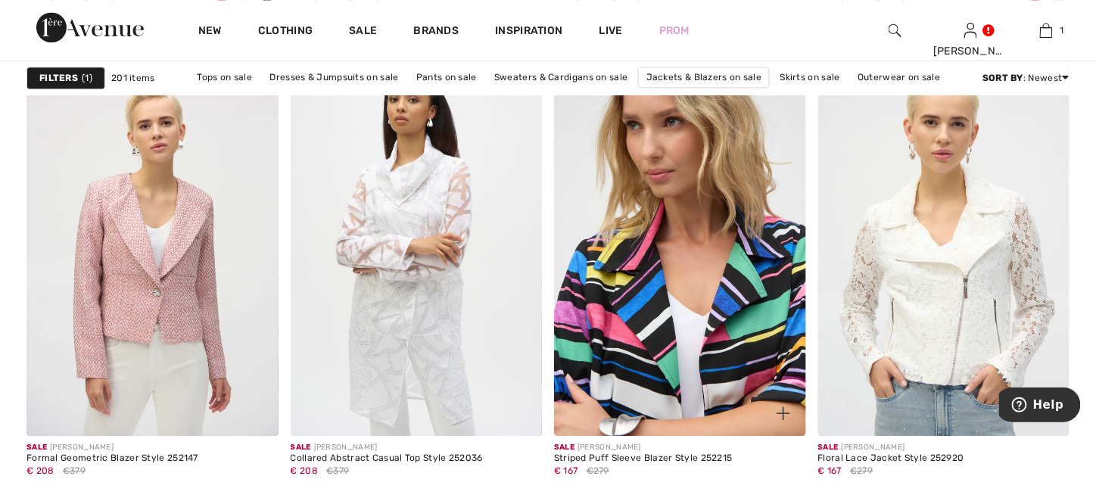 This screenshot has height=501, width=1096. Describe the element at coordinates (49, 17) in the screenshot. I see `span: Help` at that location.